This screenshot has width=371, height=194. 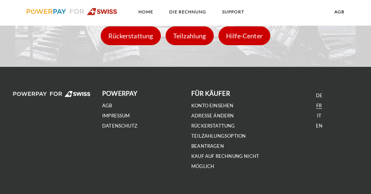 What do you see at coordinates (319, 96) in the screenshot?
I see `a: DE` at bounding box center [319, 96].